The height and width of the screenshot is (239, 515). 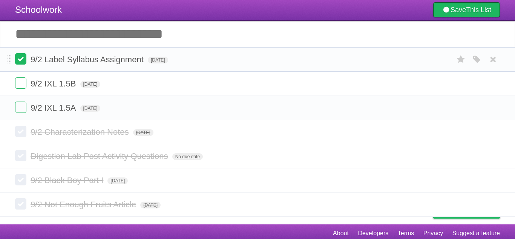 What do you see at coordinates (479, 10) in the screenshot?
I see `b: This List` at bounding box center [479, 10].